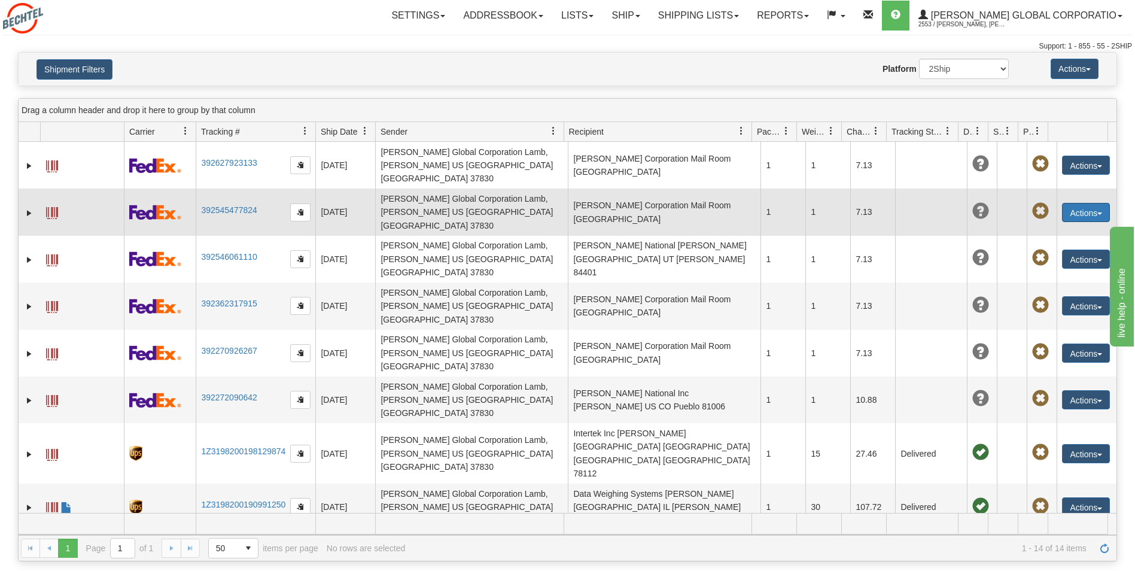 This screenshot has width=1135, height=571. Describe the element at coordinates (968, 132) in the screenshot. I see `span: Delivery Status` at that location.